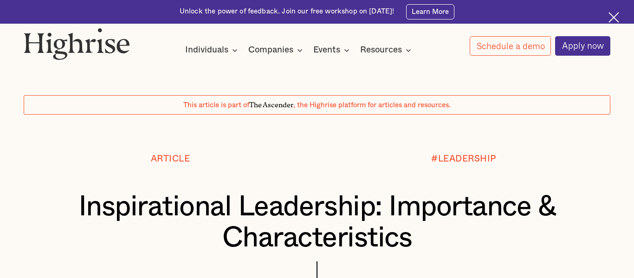 Image resolution: width=634 pixels, height=278 pixels. I want to click on div: Article, so click(170, 159).